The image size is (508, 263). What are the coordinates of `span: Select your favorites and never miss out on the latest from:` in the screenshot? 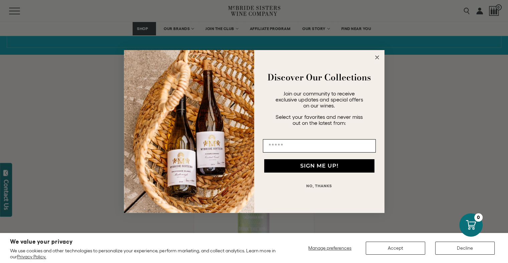 It's located at (319, 120).